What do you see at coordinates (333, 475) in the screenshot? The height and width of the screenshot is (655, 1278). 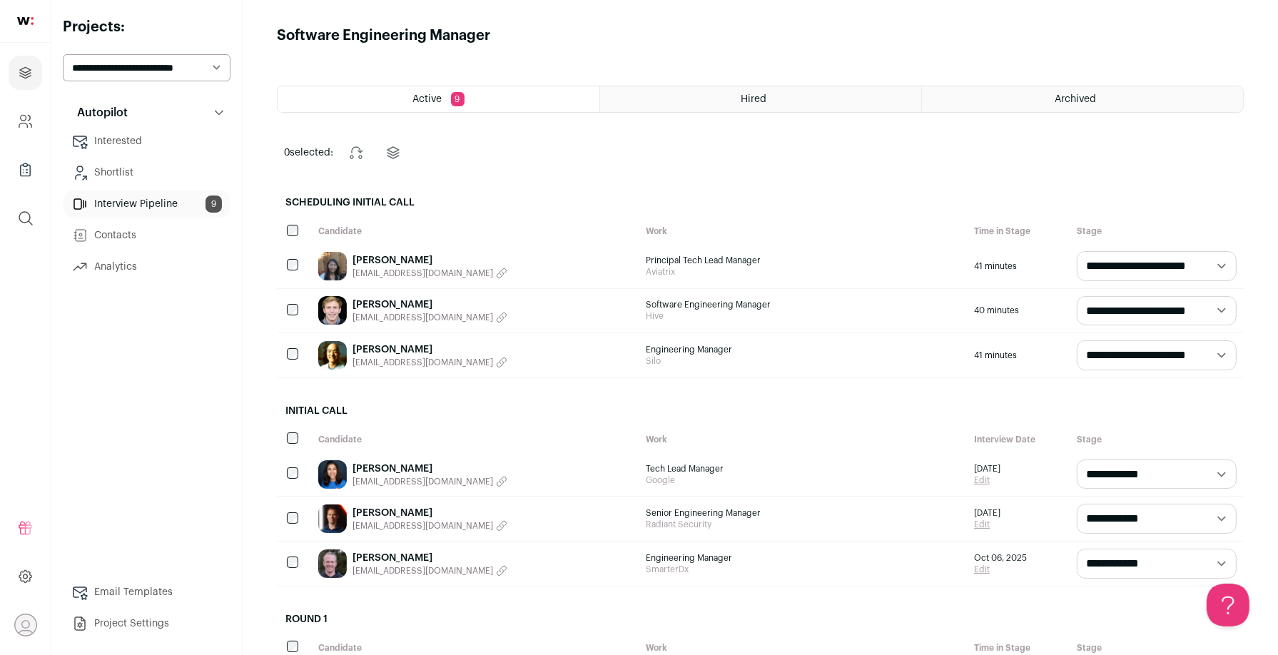 I see `img: e0d952a77245496216868f396c7b53d215d4753a9e3d3b0899fa06843d5a0296.jpg` at bounding box center [333, 475].